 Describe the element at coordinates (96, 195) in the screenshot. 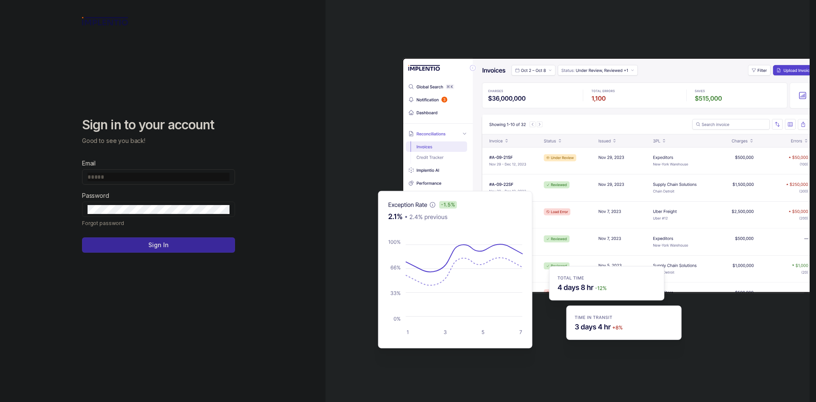

I see `label: Password` at that location.